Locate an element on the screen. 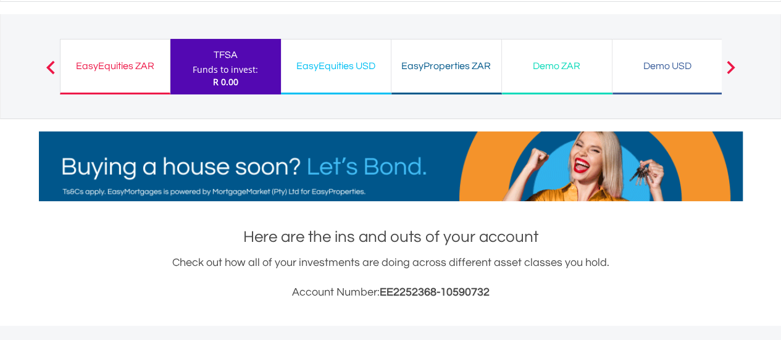  div: Funds to invest: is located at coordinates (225, 70).